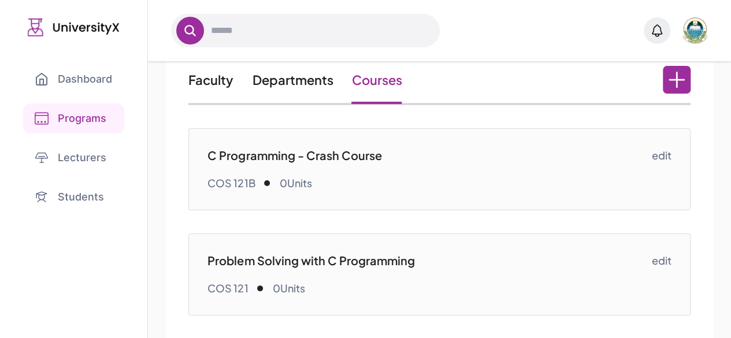 The image size is (731, 338). I want to click on img: UniversityX, so click(73, 27).